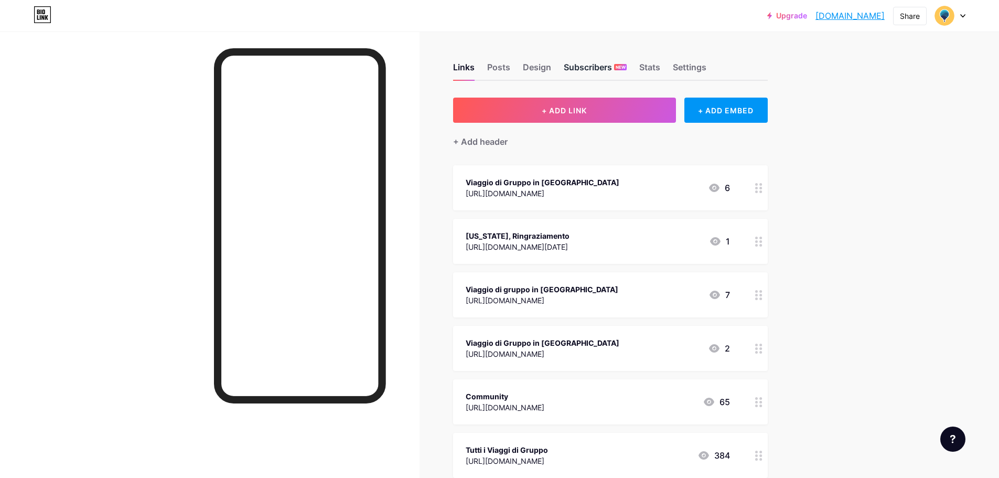 This screenshot has width=999, height=478. What do you see at coordinates (464, 70) in the screenshot?
I see `div: Links` at bounding box center [464, 70].